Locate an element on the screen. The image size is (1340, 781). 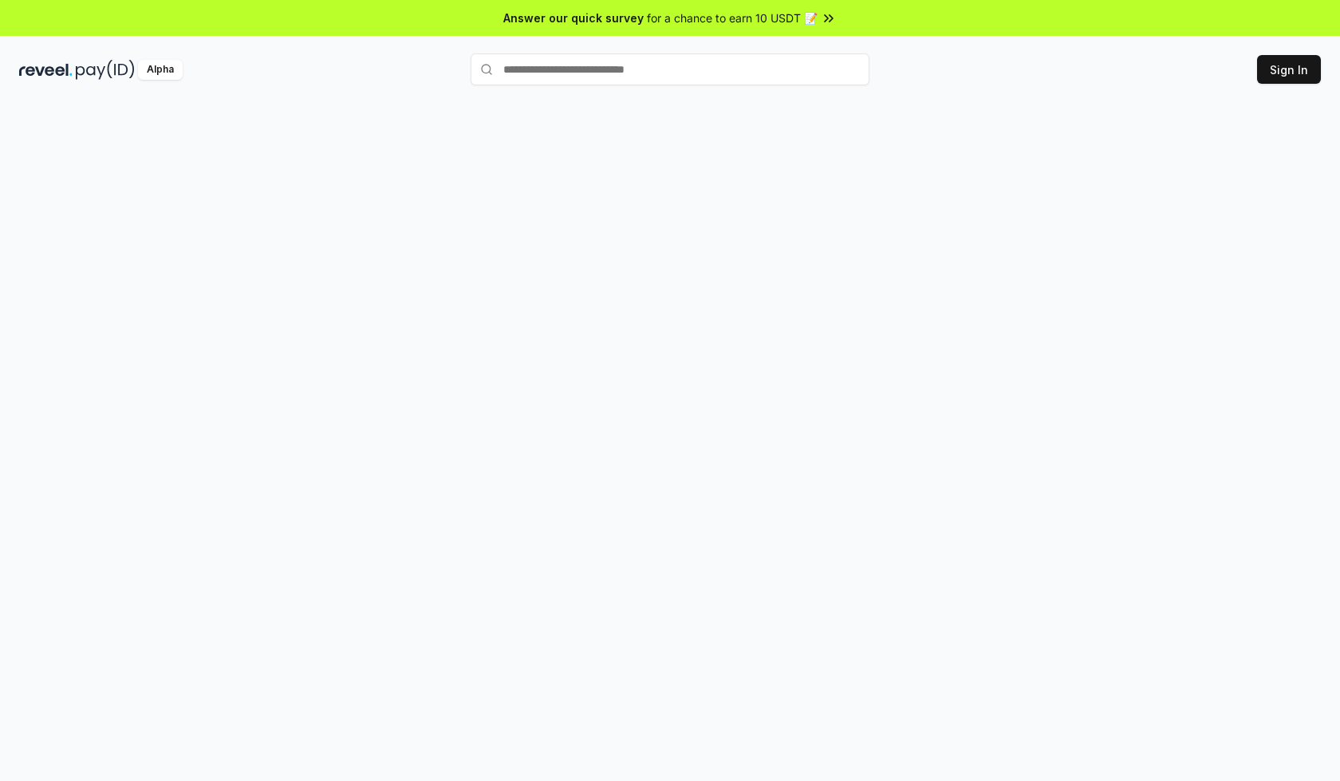
button: Sign In is located at coordinates (1289, 69).